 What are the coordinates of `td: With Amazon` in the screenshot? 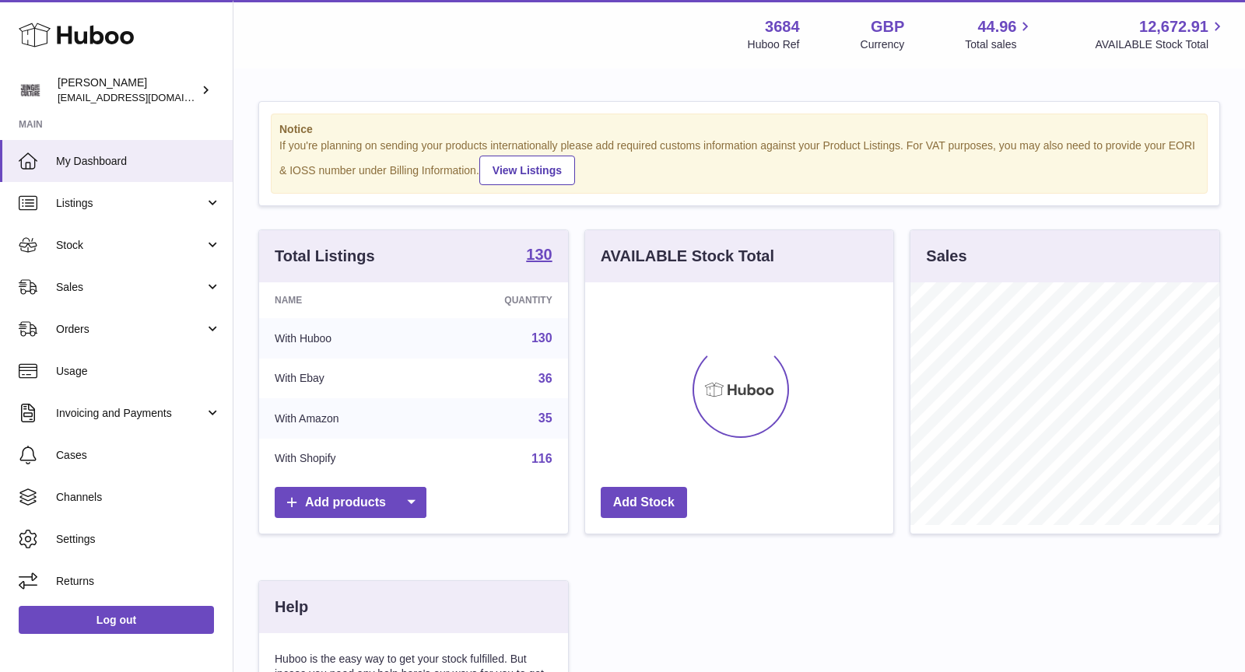 It's located at (343, 419).